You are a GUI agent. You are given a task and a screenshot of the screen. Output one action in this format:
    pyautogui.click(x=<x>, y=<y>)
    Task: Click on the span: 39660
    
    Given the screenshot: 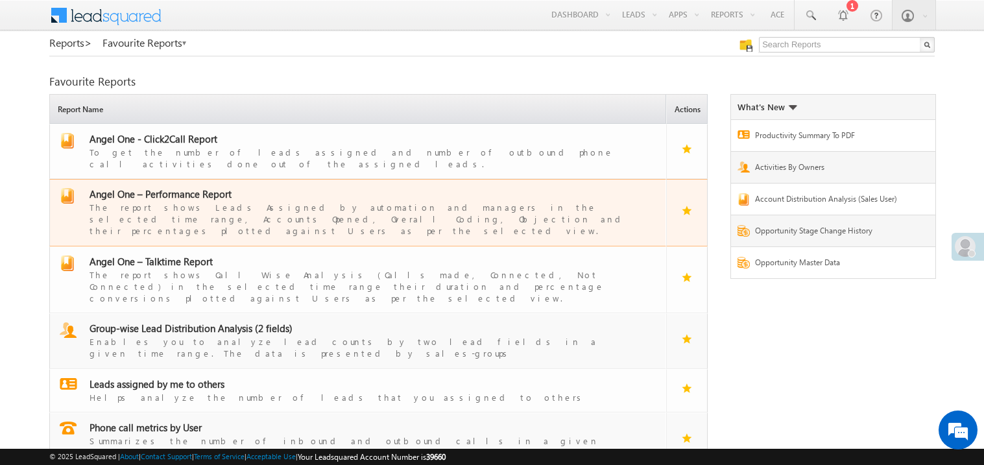 What is the action you would take?
    pyautogui.click(x=436, y=457)
    